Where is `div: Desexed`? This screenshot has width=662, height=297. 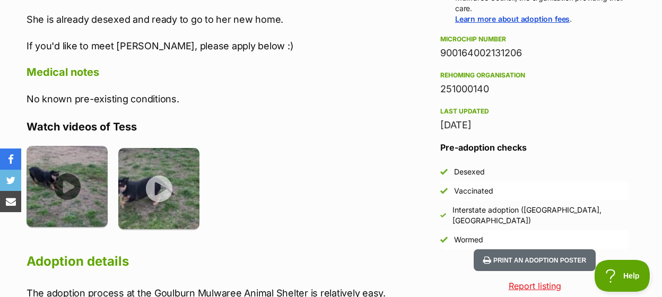
div: Desexed is located at coordinates (469, 172).